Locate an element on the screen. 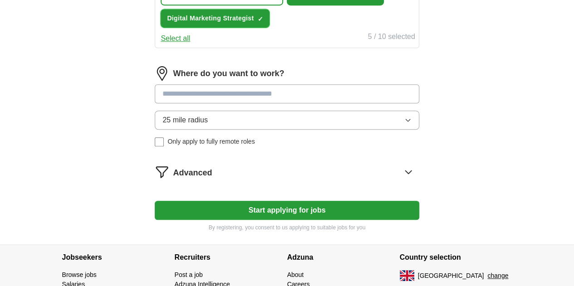  div: 5 / 10 selected is located at coordinates (392, 38).